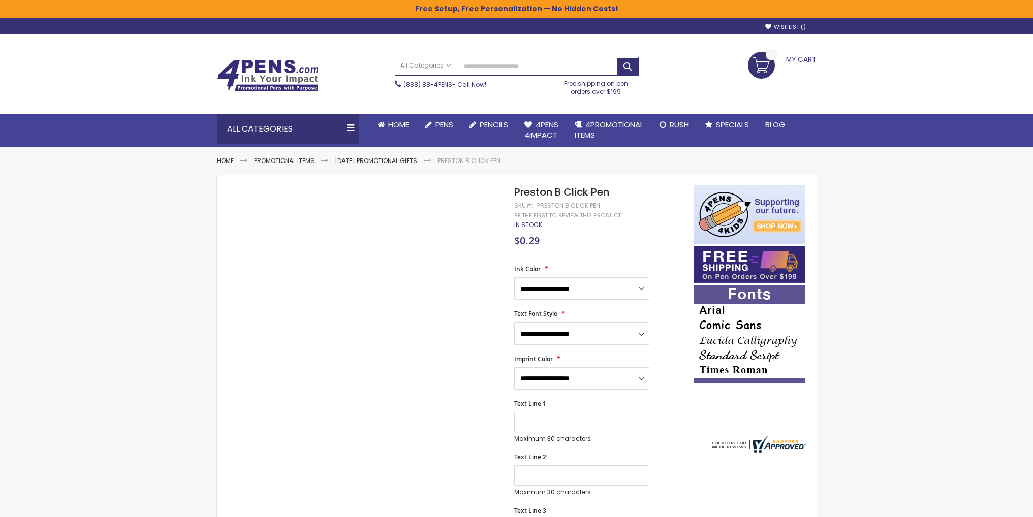  I want to click on a: Specials, so click(727, 125).